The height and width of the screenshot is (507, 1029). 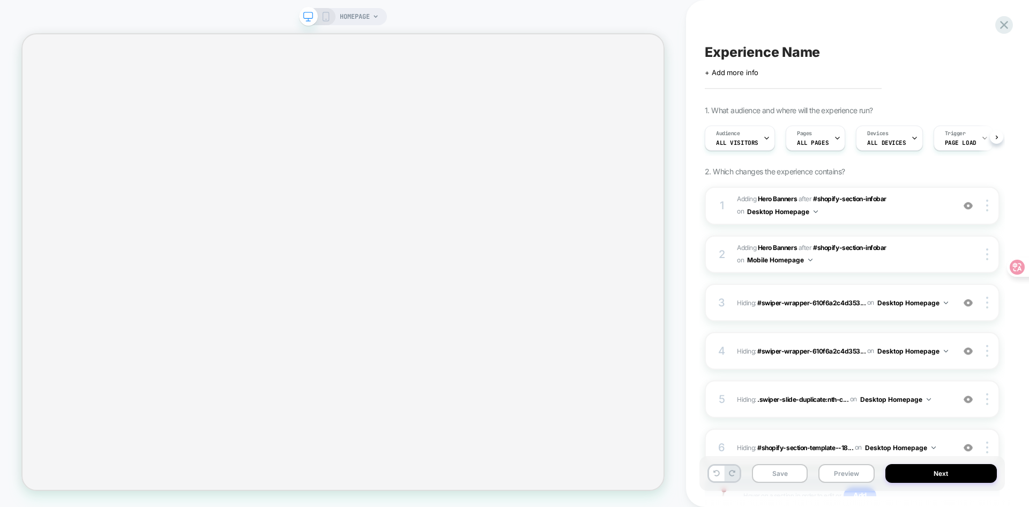 I want to click on div: 5, so click(x=722, y=399).